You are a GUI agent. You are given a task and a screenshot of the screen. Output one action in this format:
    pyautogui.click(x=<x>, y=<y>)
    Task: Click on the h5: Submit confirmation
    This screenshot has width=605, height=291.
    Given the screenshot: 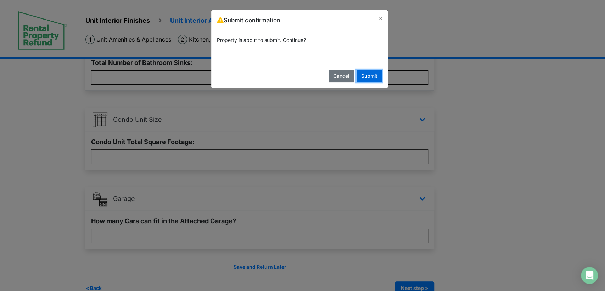 What is the action you would take?
    pyautogui.click(x=248, y=20)
    